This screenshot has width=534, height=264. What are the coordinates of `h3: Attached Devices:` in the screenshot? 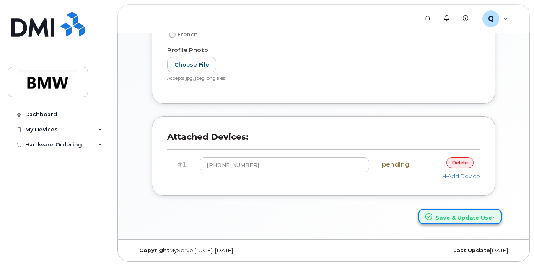 It's located at (323, 141).